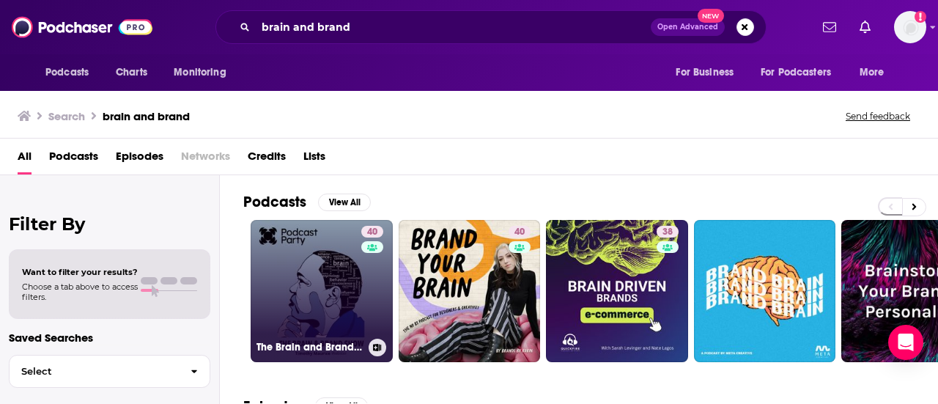 This screenshot has width=938, height=404. Describe the element at coordinates (24, 159) in the screenshot. I see `a: All` at that location.